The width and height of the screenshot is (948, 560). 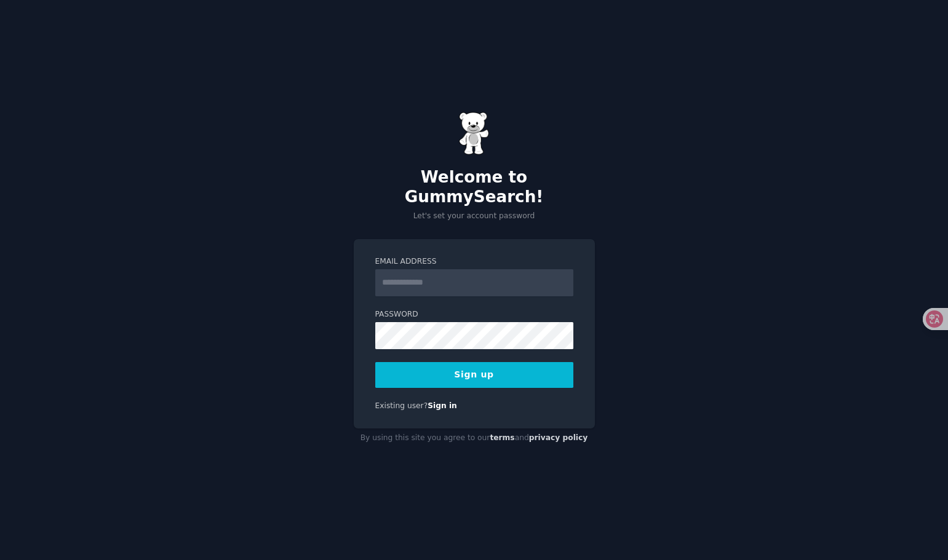 I want to click on label: Password, so click(x=474, y=315).